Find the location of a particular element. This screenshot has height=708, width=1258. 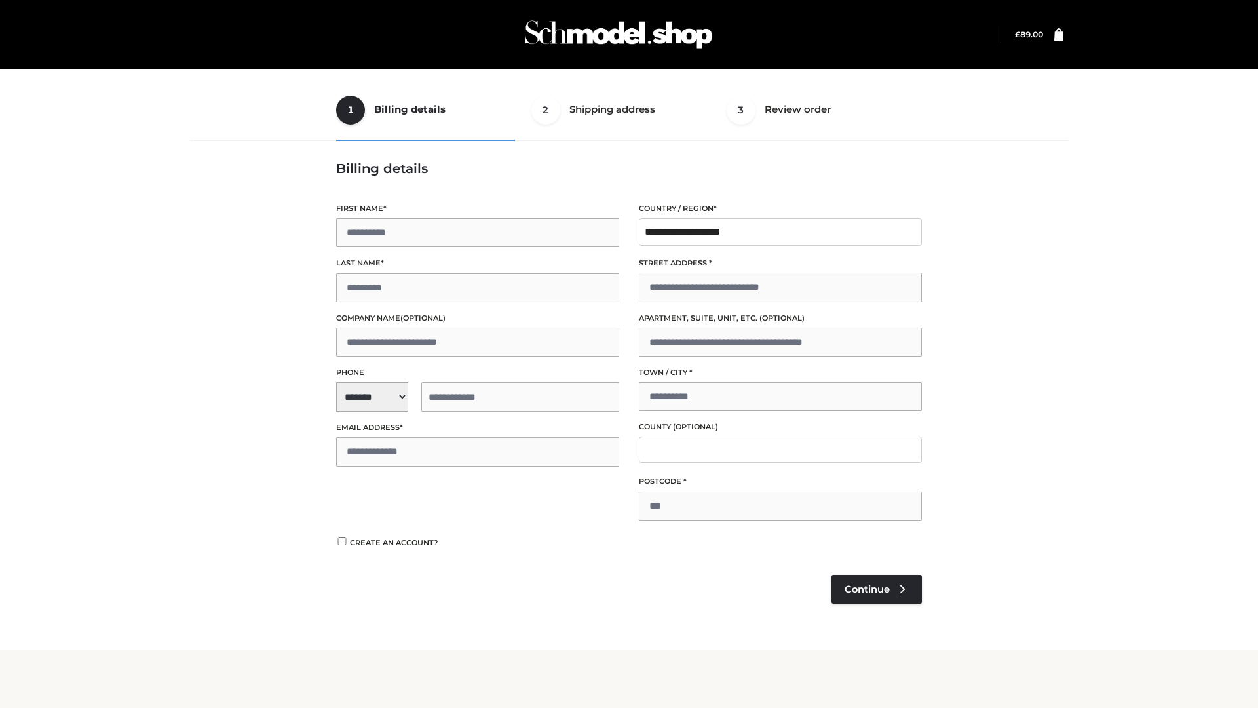

a: Continue is located at coordinates (877, 589).